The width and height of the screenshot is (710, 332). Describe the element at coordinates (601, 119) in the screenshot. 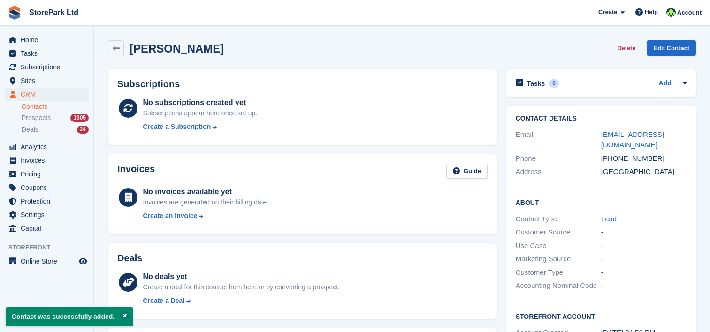

I see `h2: Contact Details` at that location.